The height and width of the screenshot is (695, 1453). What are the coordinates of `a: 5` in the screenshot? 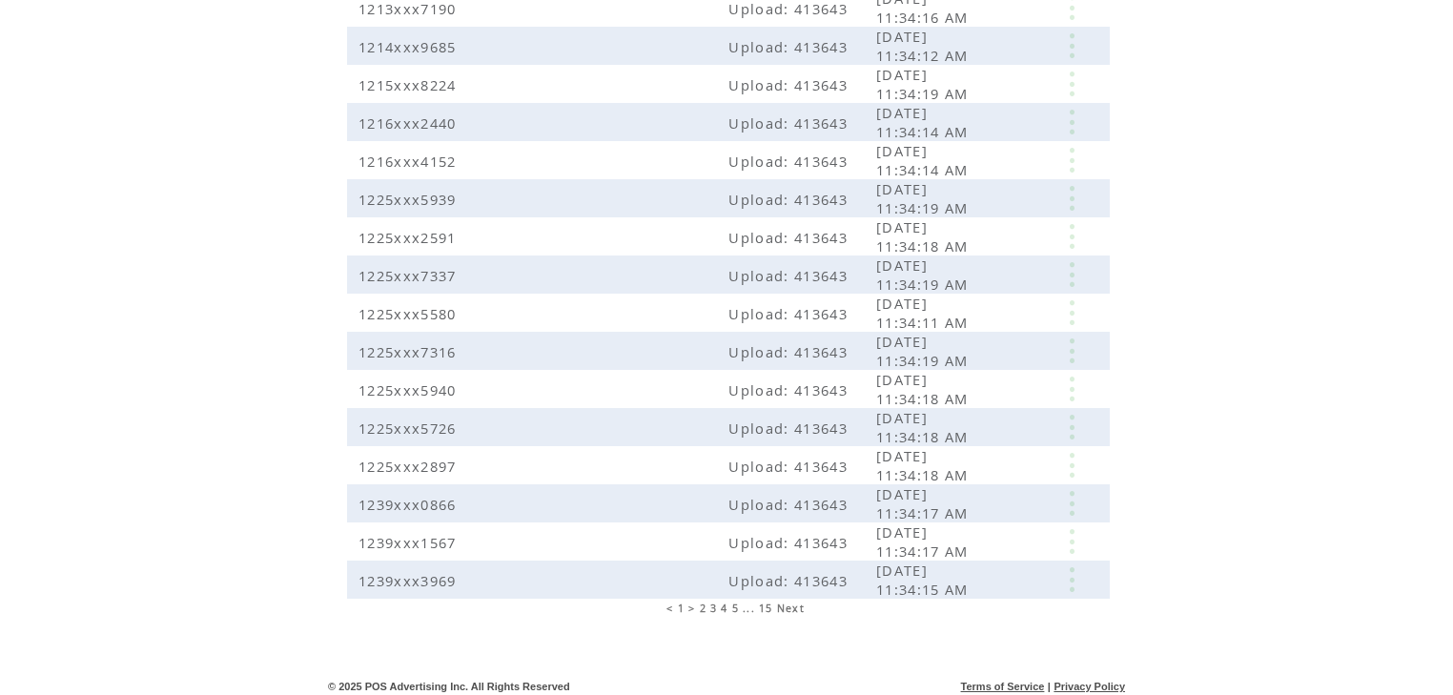 It's located at (735, 608).